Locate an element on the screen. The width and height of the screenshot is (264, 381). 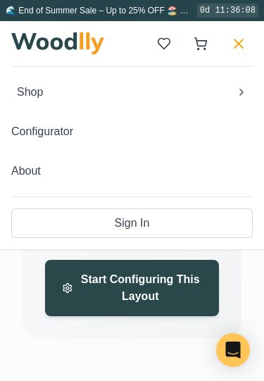
button: Show Dimensions is located at coordinates (27, 231).